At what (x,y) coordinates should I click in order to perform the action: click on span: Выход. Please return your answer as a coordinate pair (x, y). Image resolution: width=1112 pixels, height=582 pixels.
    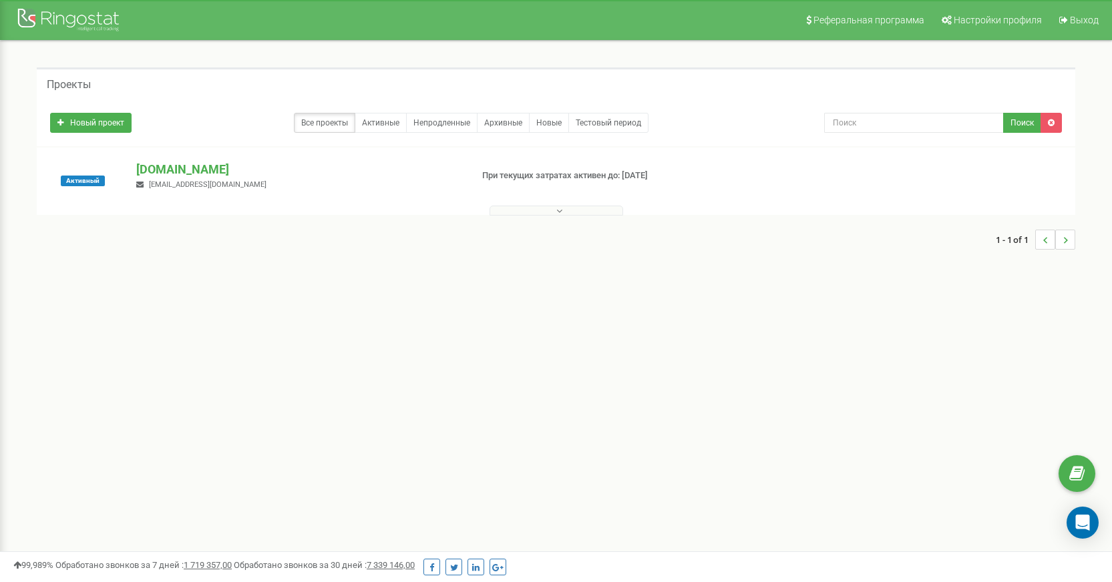
    Looking at the image, I should click on (1084, 20).